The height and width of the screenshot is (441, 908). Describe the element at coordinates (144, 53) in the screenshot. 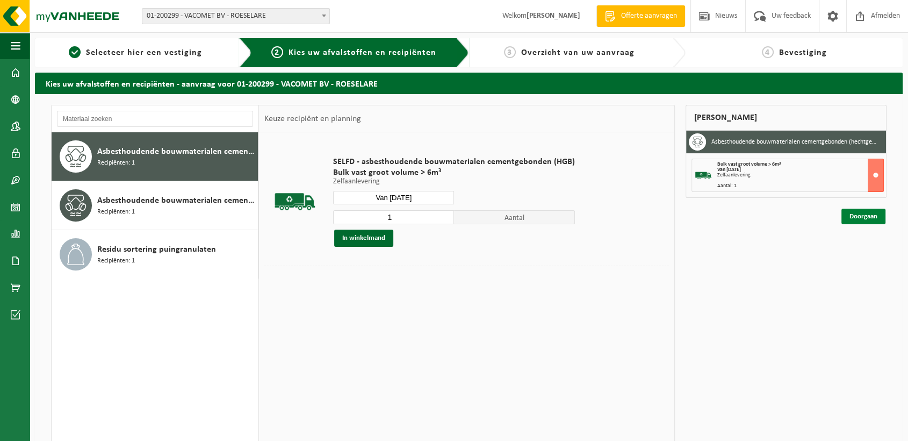

I see `span: Selecteer hier een vestiging` at that location.